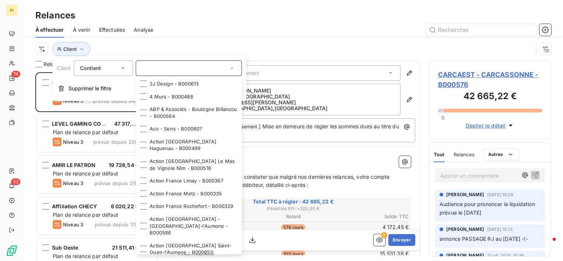  I want to click on span: Pénalités IFR : + 320,00 €, so click(293, 209).